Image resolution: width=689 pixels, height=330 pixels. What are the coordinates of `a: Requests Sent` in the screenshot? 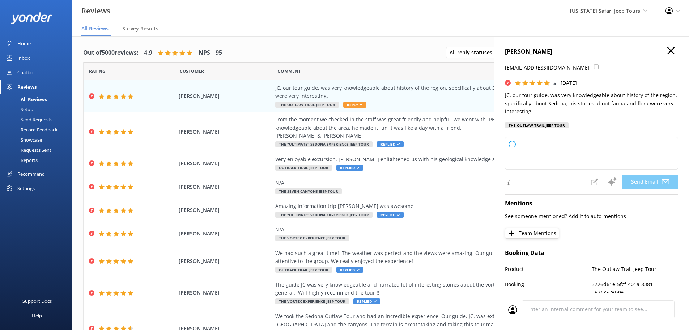 It's located at (38, 150).